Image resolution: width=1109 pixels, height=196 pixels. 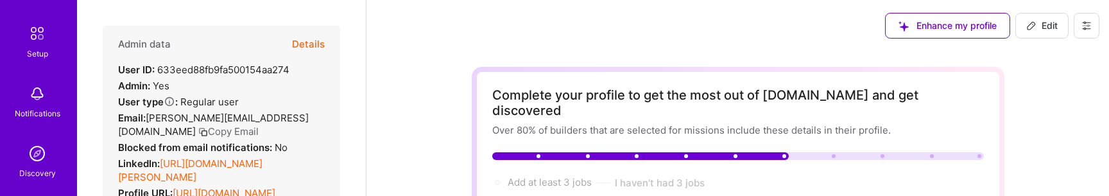 What do you see at coordinates (132, 117) in the screenshot?
I see `strong: Email:` at bounding box center [132, 117].